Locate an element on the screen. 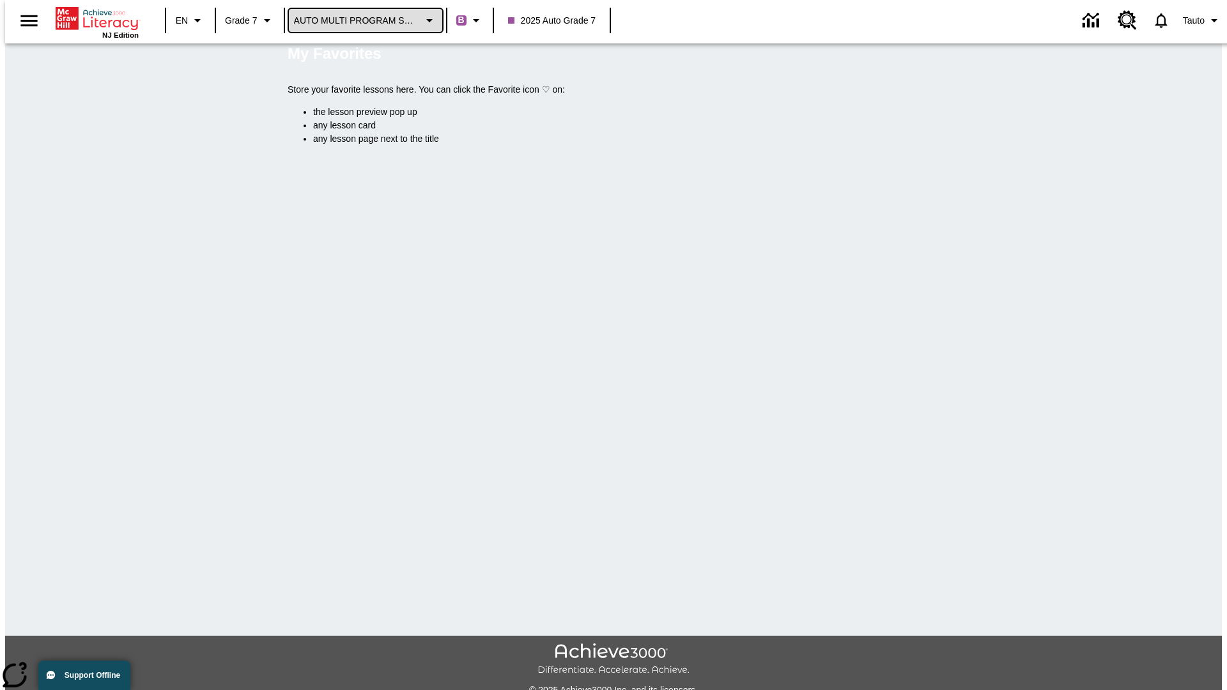  button: Language: EN, Select a language is located at coordinates (190, 20).